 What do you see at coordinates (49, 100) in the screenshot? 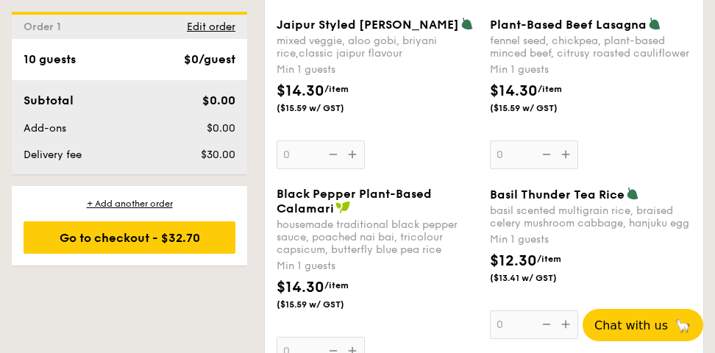
I see `span: Subtotal` at bounding box center [49, 100].